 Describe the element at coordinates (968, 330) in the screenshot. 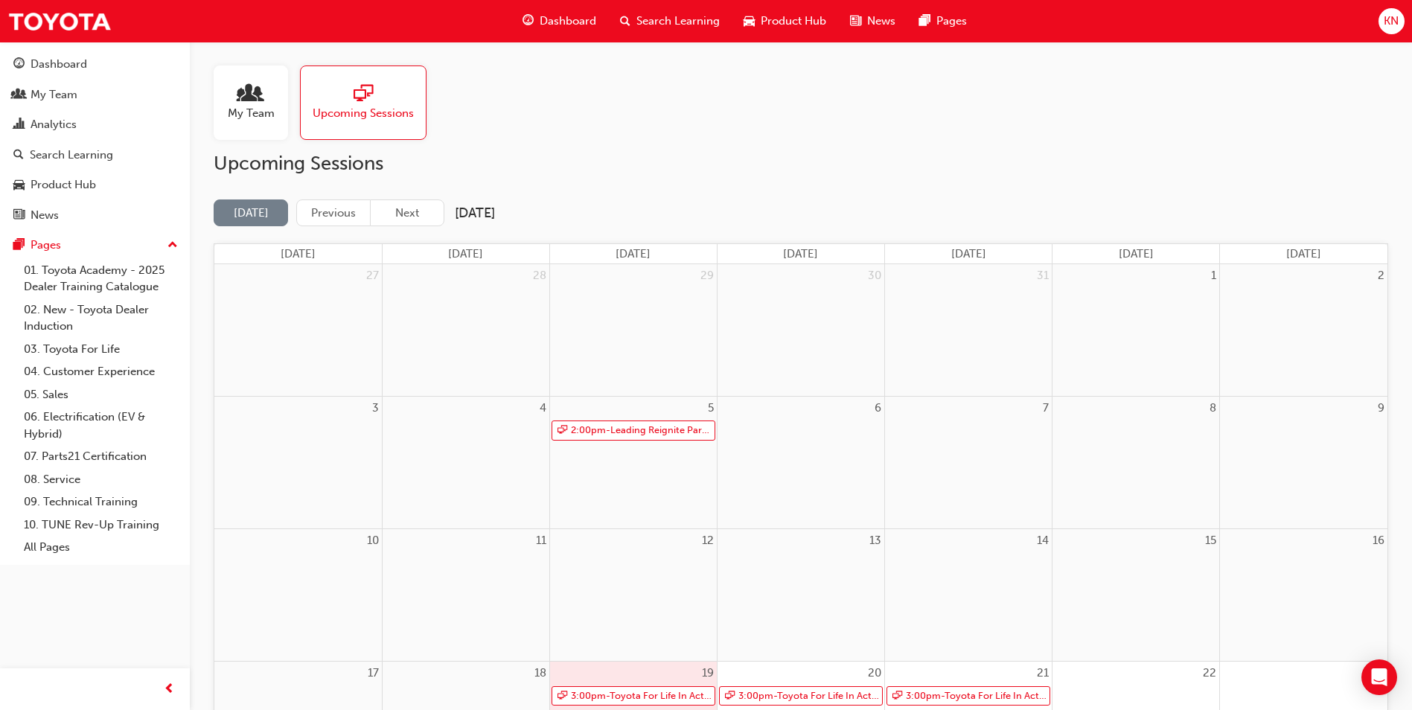

I see `td: July 31, 2025` at that location.